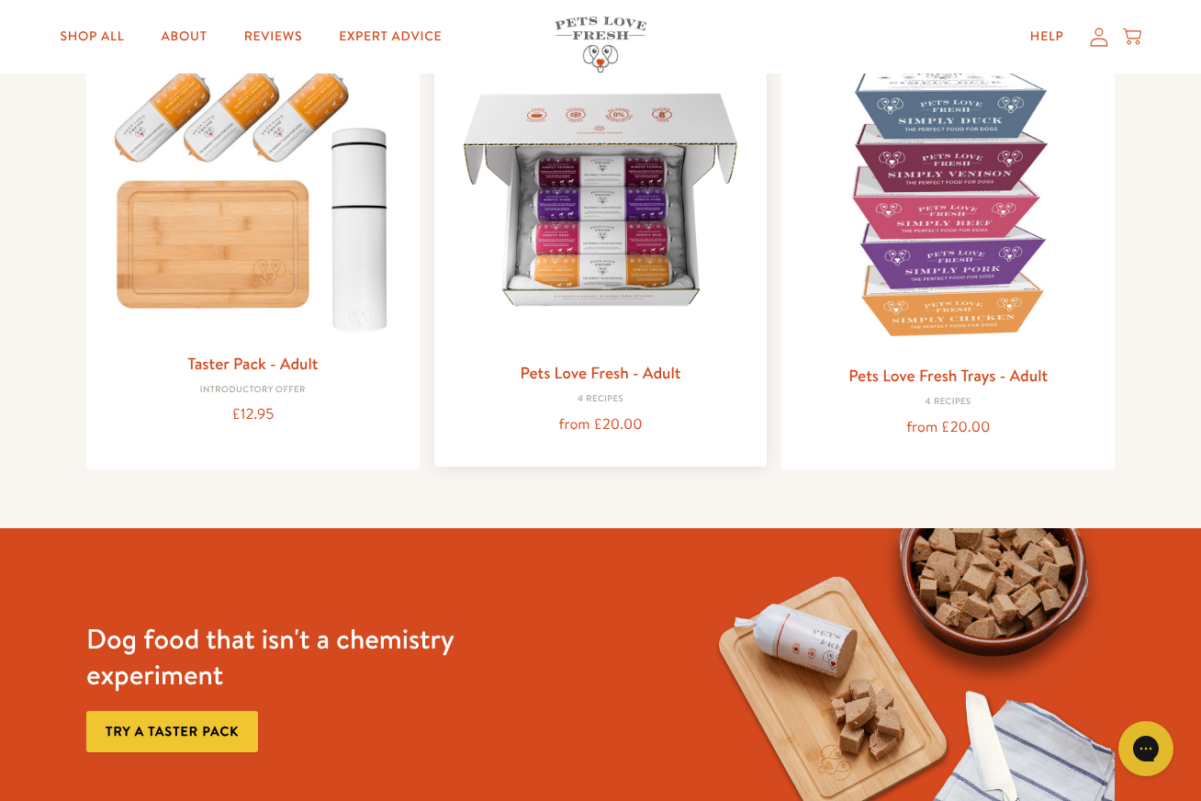  I want to click on button: Open gorgias live chat, so click(37, 34).